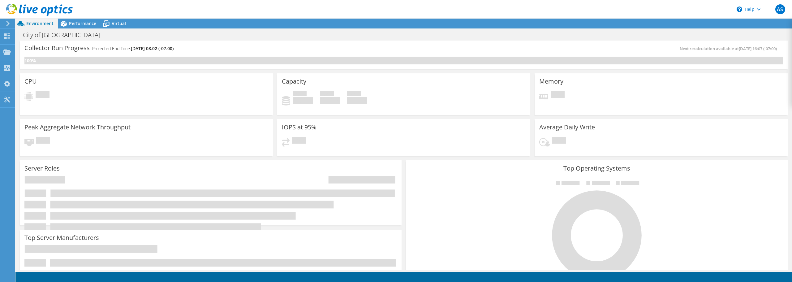 The image size is (792, 282). What do you see at coordinates (77, 127) in the screenshot?
I see `h3: Peak Aggregate Network Throughput` at bounding box center [77, 127].